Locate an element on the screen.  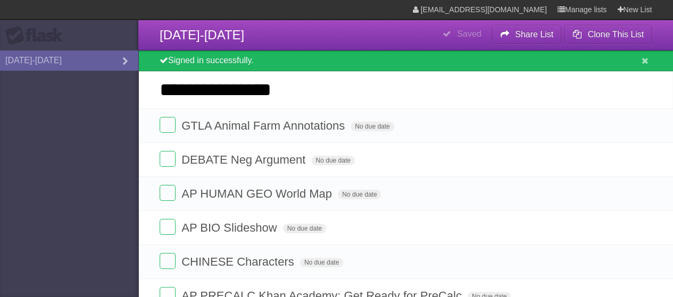
span: AP HUMAN GEO World Map is located at coordinates (258, 194).